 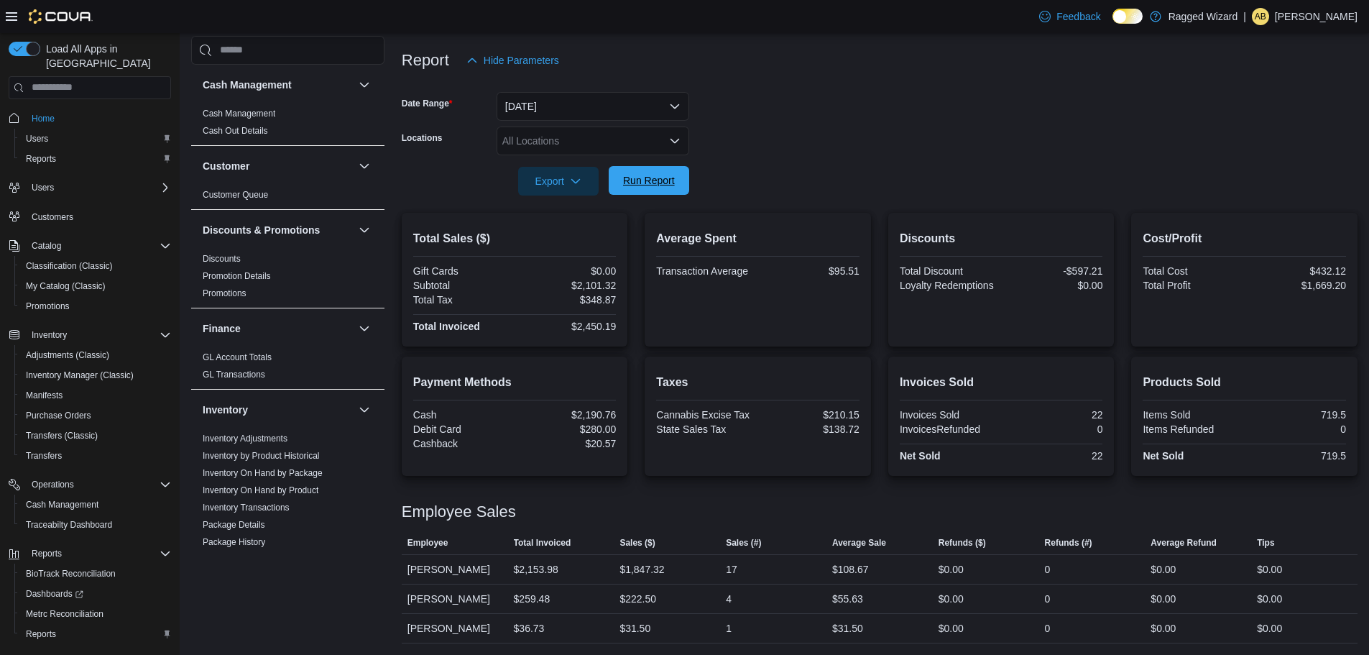 I want to click on span: Operations, so click(x=52, y=484).